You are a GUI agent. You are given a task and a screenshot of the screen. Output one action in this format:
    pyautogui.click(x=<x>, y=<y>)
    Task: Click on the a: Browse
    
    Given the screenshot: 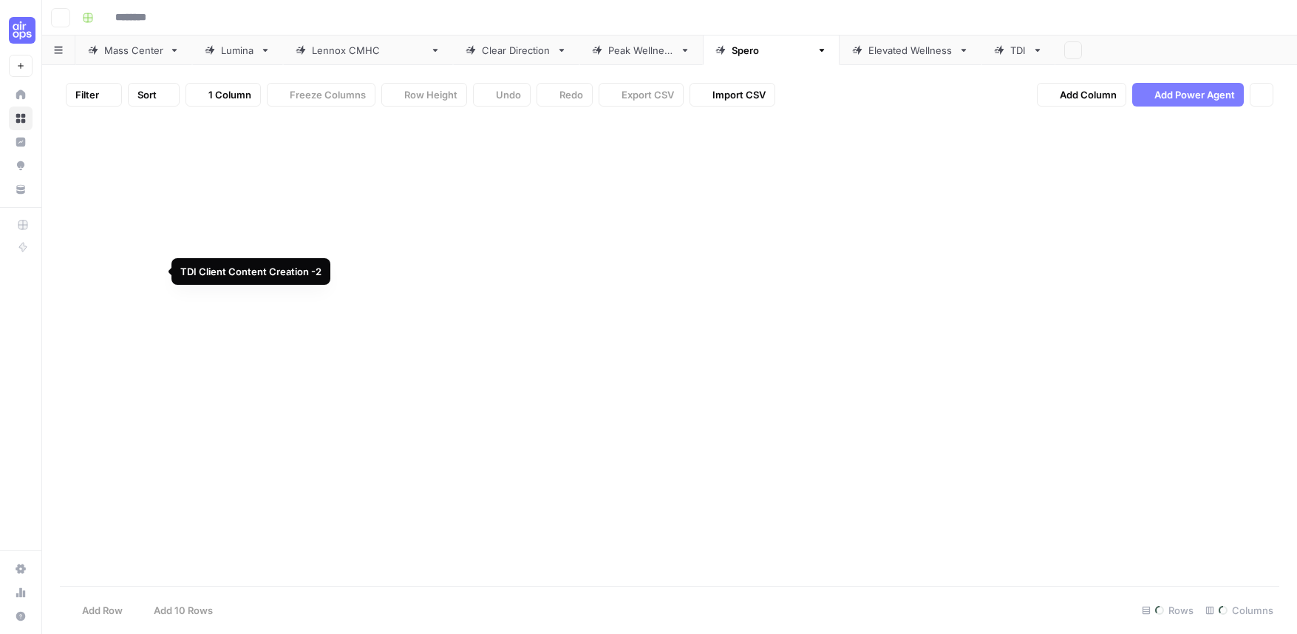 What is the action you would take?
    pyautogui.click(x=21, y=118)
    